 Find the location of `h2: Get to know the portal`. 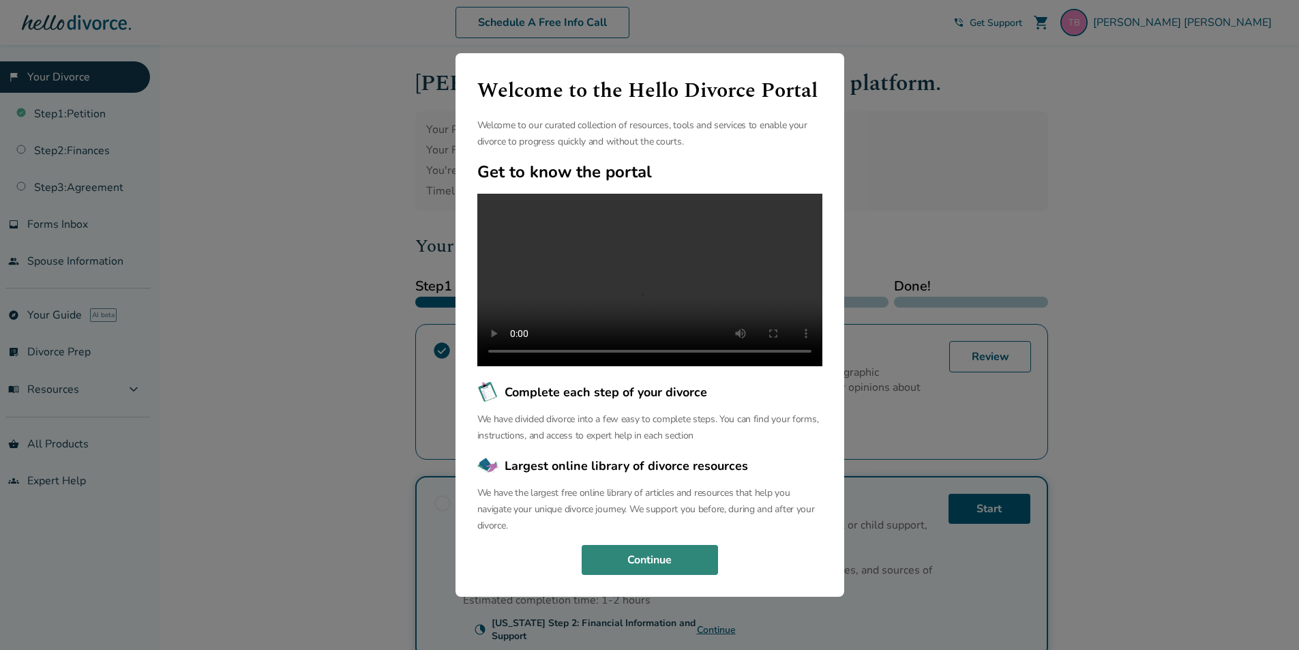

h2: Get to know the portal is located at coordinates (650, 172).